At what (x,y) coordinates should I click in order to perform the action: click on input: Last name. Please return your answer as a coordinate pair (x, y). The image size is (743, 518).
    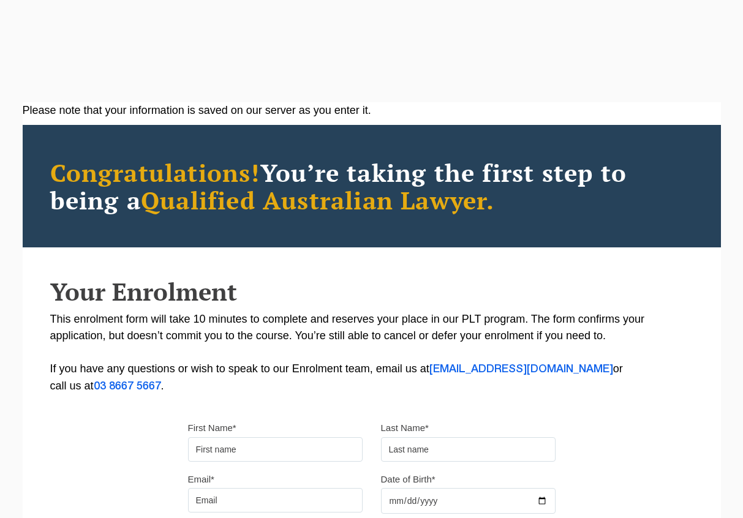
    Looking at the image, I should click on (468, 449).